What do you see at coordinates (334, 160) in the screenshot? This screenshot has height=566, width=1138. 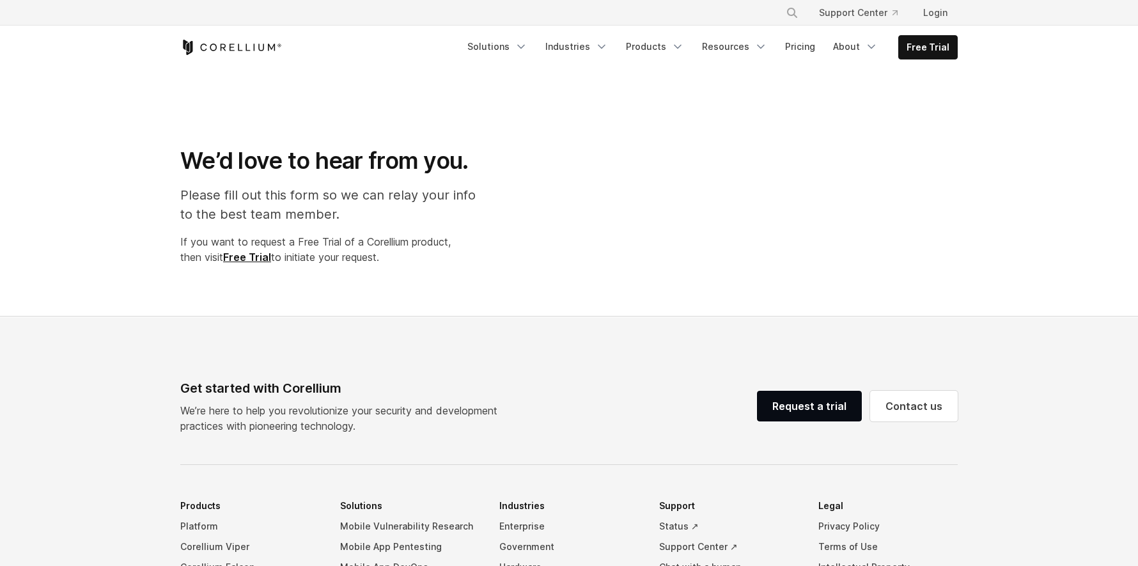 I see `h1: We’d love to hear from you.` at bounding box center [334, 160].